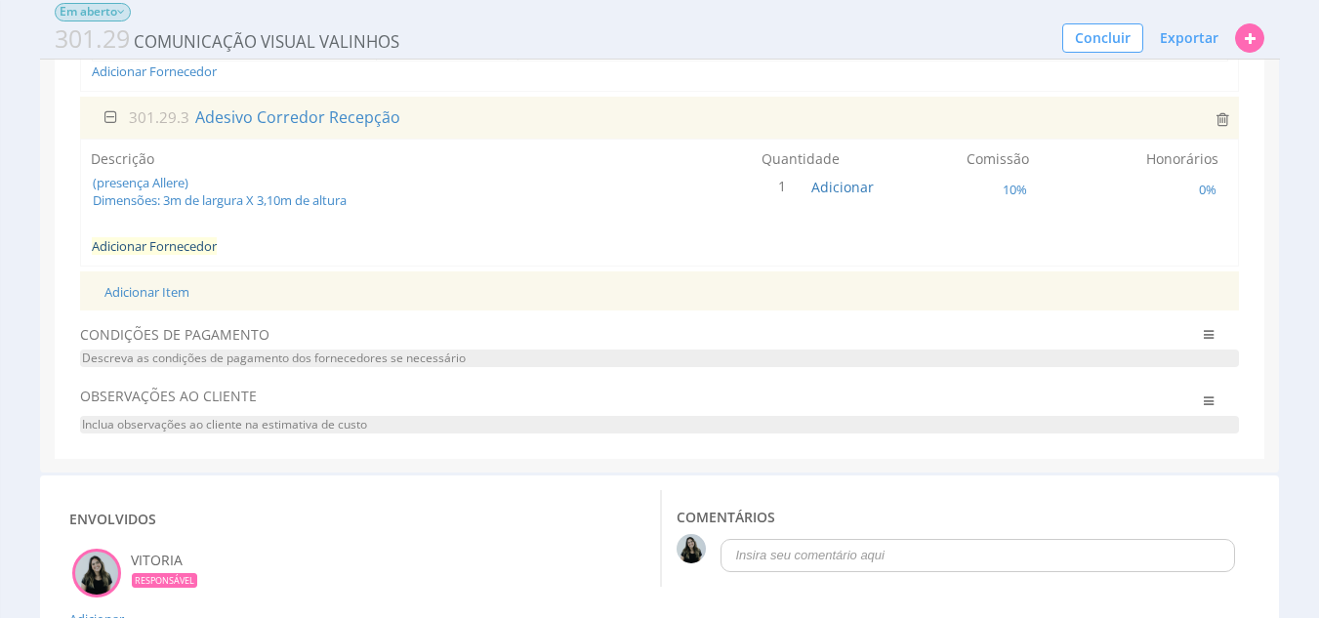  What do you see at coordinates (266, 41) in the screenshot?
I see `span: COMUNICAÇÃO VISUAL VALINHOS` at bounding box center [266, 41].